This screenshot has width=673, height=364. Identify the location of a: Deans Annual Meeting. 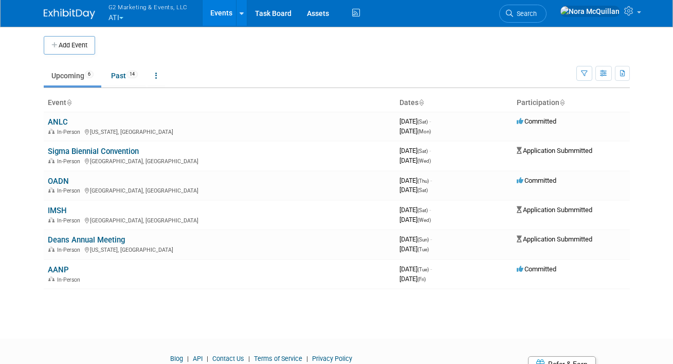
(86, 240).